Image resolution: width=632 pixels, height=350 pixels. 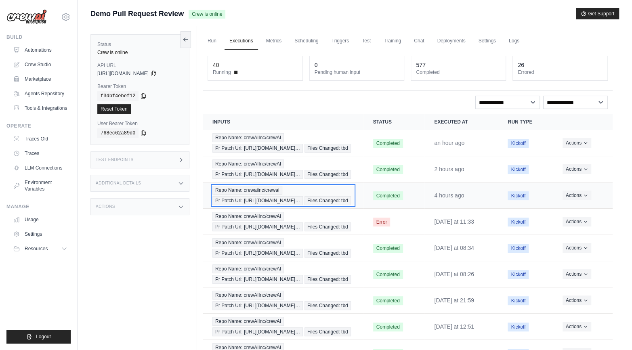 What do you see at coordinates (451, 41) in the screenshot?
I see `a: Deployments` at bounding box center [451, 41].